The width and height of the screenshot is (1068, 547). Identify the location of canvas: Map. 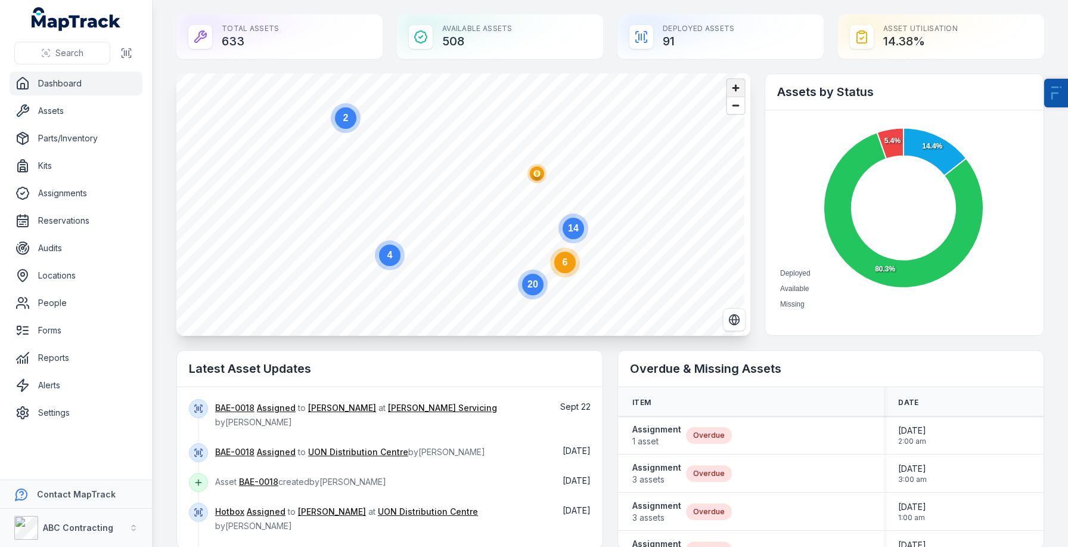
(460, 205).